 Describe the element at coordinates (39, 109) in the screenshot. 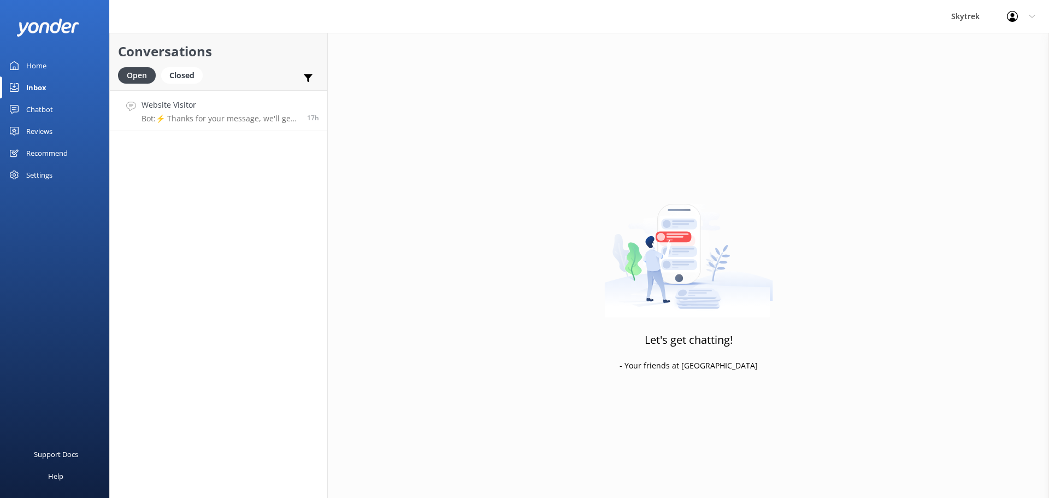

I see `div: Chatbot` at that location.